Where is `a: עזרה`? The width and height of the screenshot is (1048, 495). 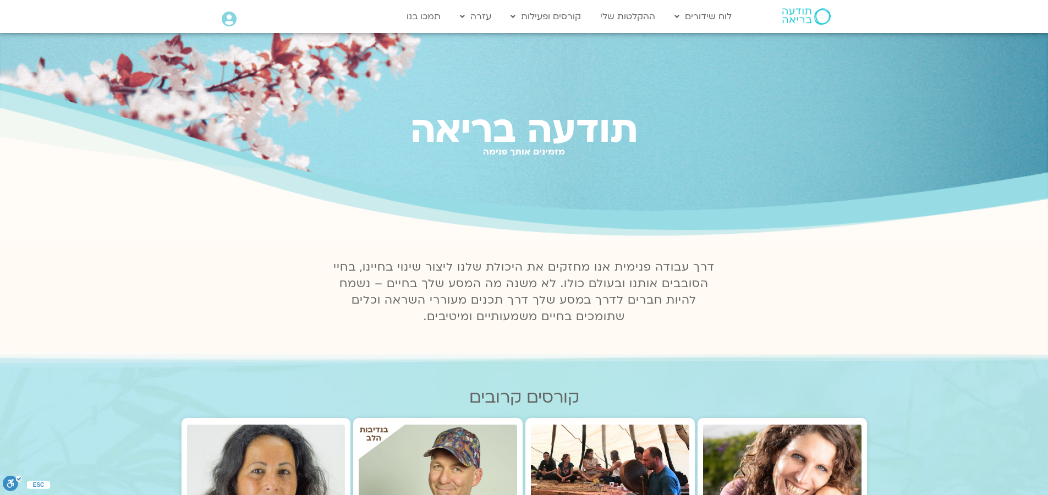 a: עזרה is located at coordinates (475, 16).